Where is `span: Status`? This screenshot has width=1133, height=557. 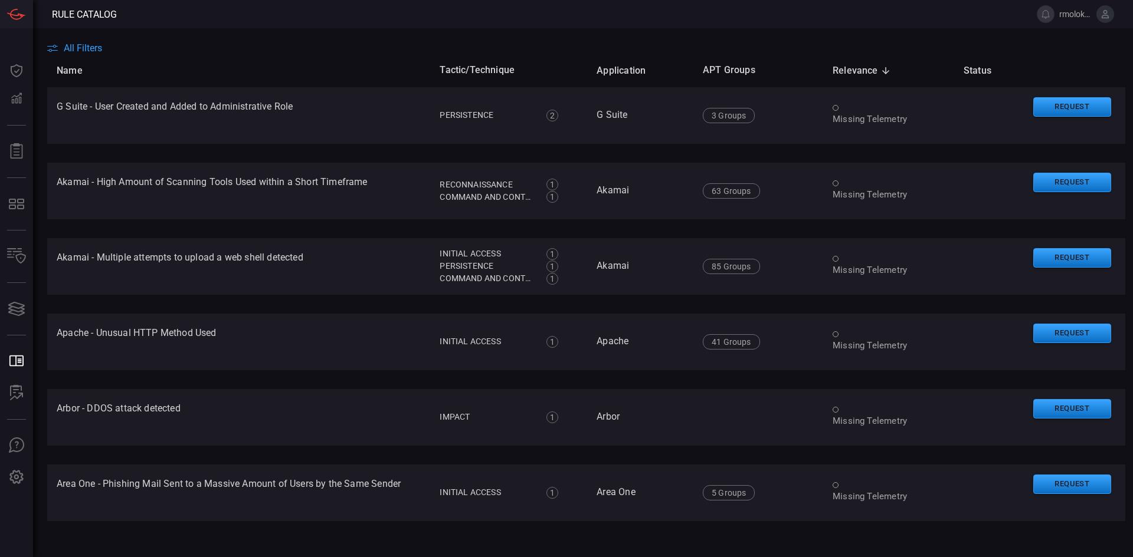
span: Status is located at coordinates (985, 71).